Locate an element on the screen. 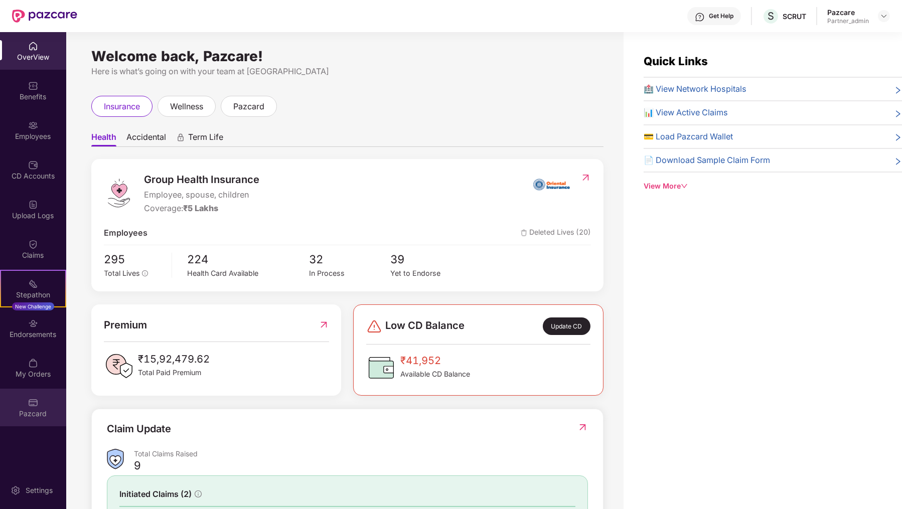 The height and width of the screenshot is (509, 902). div: Yet to Endorse is located at coordinates (431, 273).